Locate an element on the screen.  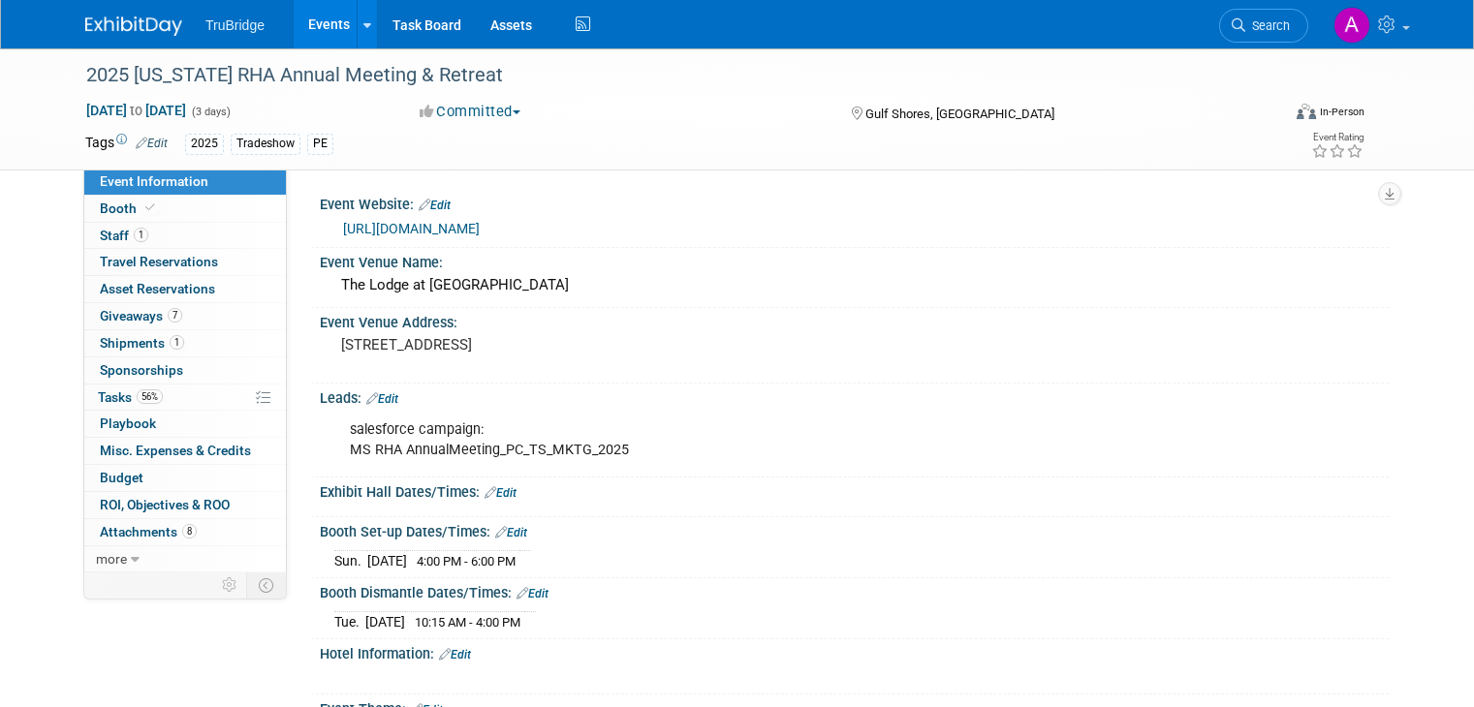
span: (3 days) is located at coordinates (210, 111).